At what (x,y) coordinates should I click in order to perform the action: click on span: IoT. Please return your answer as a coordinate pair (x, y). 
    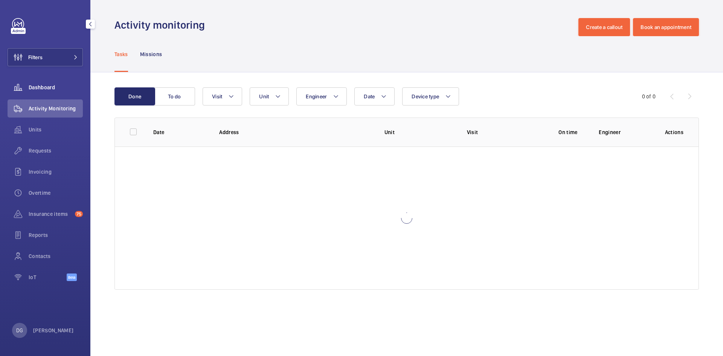
    Looking at the image, I should click on (47, 277).